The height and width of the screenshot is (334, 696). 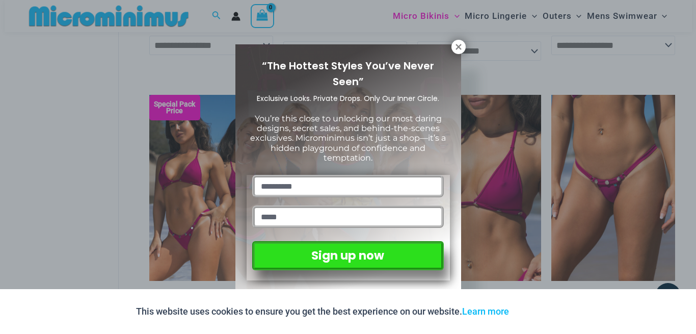 What do you see at coordinates (323, 311) in the screenshot?
I see `p: This website uses cookies to ensure you get the best experience on our website.` at bounding box center [323, 311].